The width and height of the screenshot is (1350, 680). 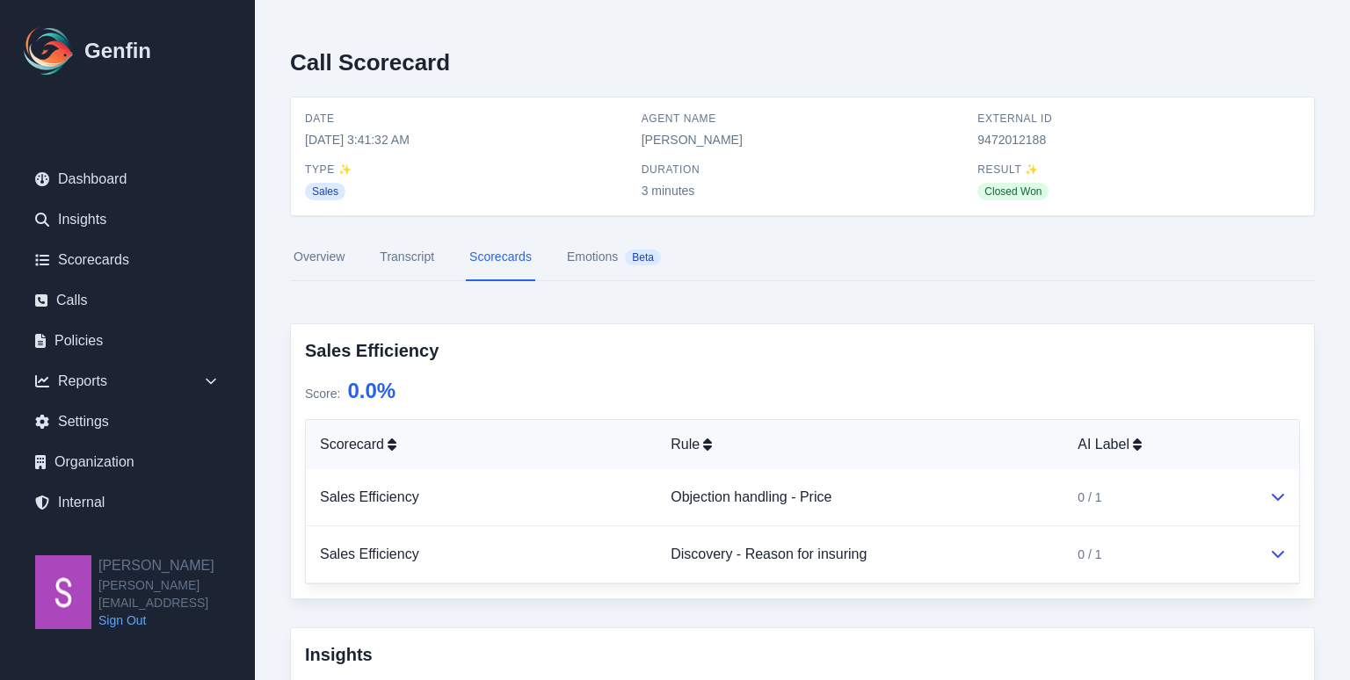 What do you see at coordinates (802, 170) in the screenshot?
I see `span: Duration` at bounding box center [802, 170].